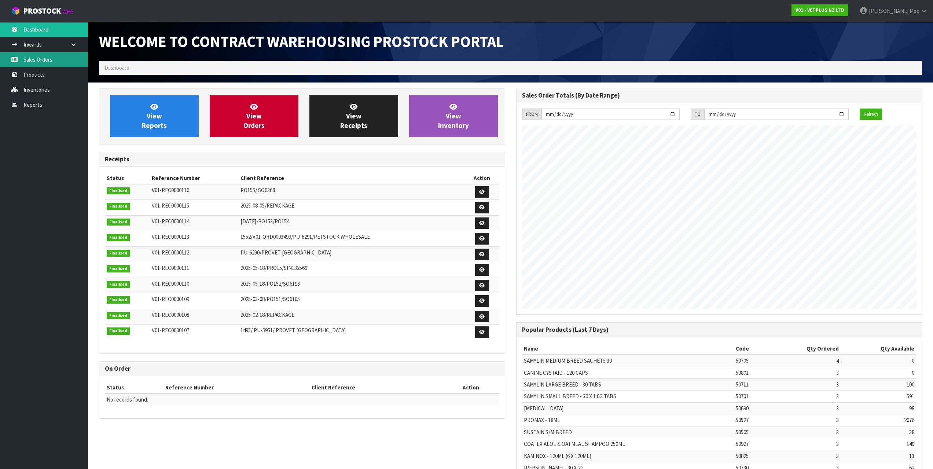 This screenshot has height=469, width=933. What do you see at coordinates (804, 360) in the screenshot?
I see `td: 4` at bounding box center [804, 360].